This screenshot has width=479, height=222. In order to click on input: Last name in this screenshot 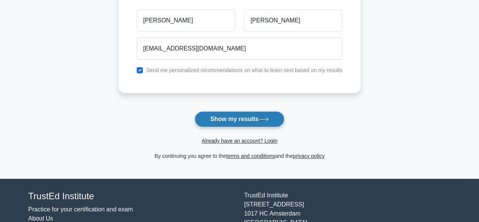, I will do `click(293, 20)`.